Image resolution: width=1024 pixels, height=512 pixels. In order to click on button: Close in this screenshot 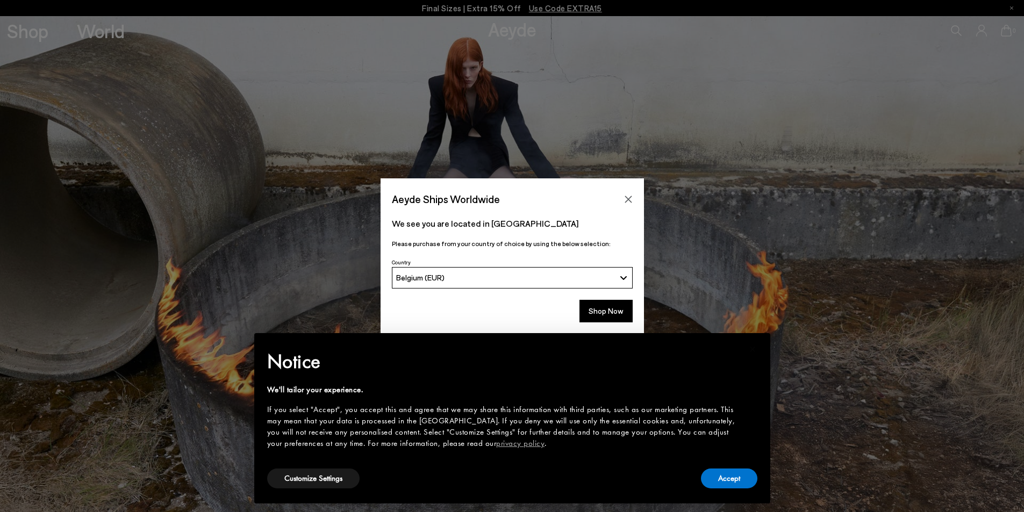, I will do `click(628, 199)`.